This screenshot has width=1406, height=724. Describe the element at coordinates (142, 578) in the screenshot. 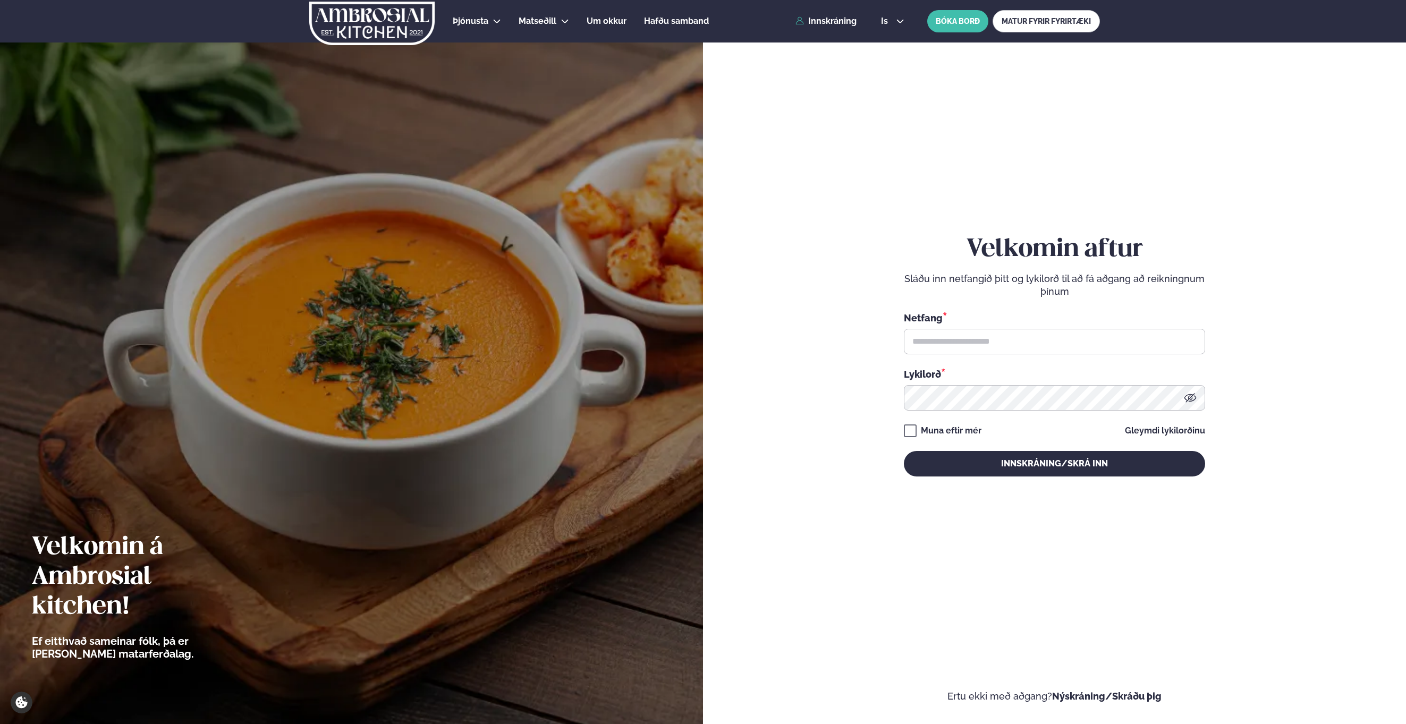

I see `h2: Velkomin á Ambrosial kitchen!` at that location.